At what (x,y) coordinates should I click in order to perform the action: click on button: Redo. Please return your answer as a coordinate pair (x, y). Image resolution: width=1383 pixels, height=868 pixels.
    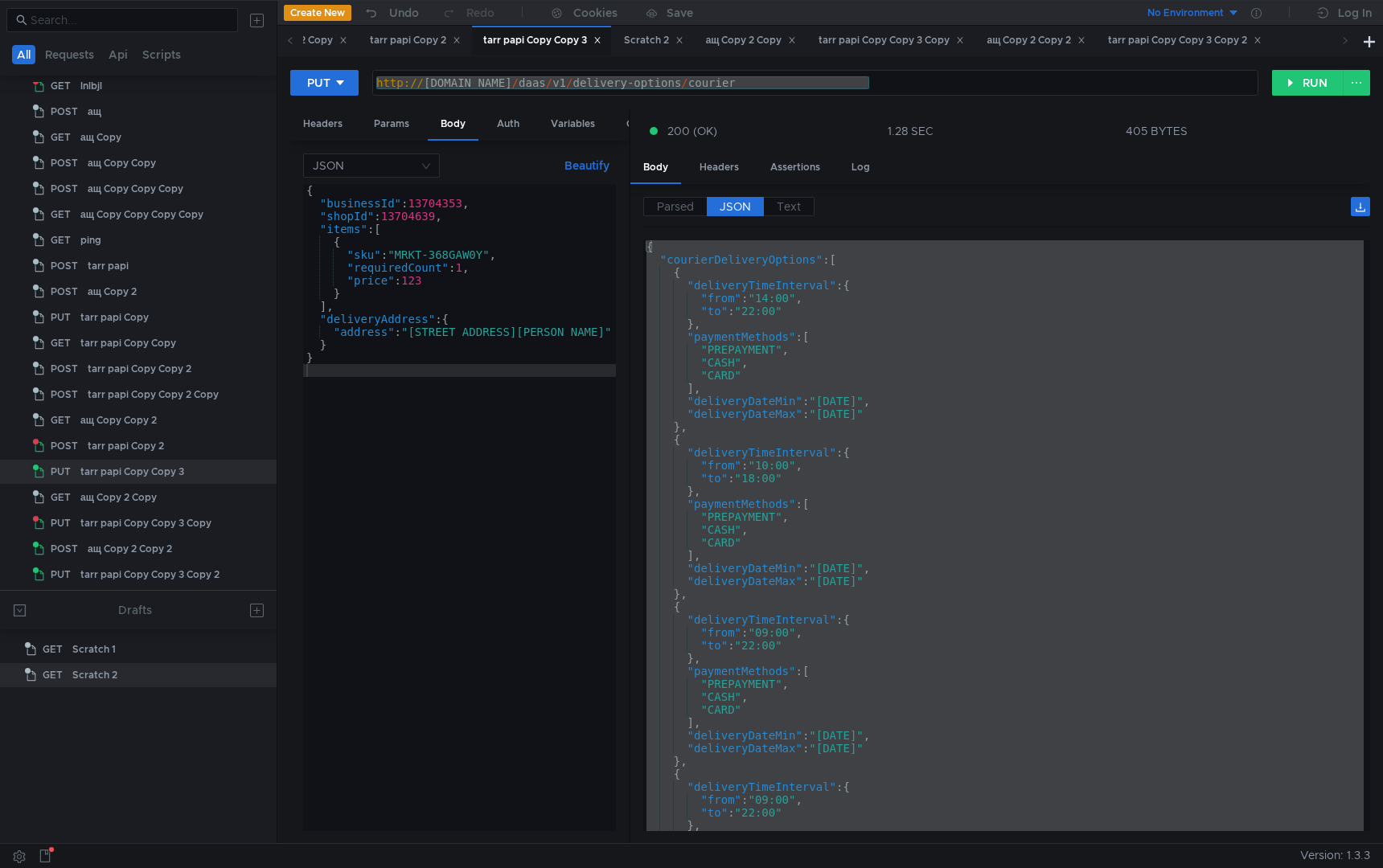
    Looking at the image, I should click on (467, 13).